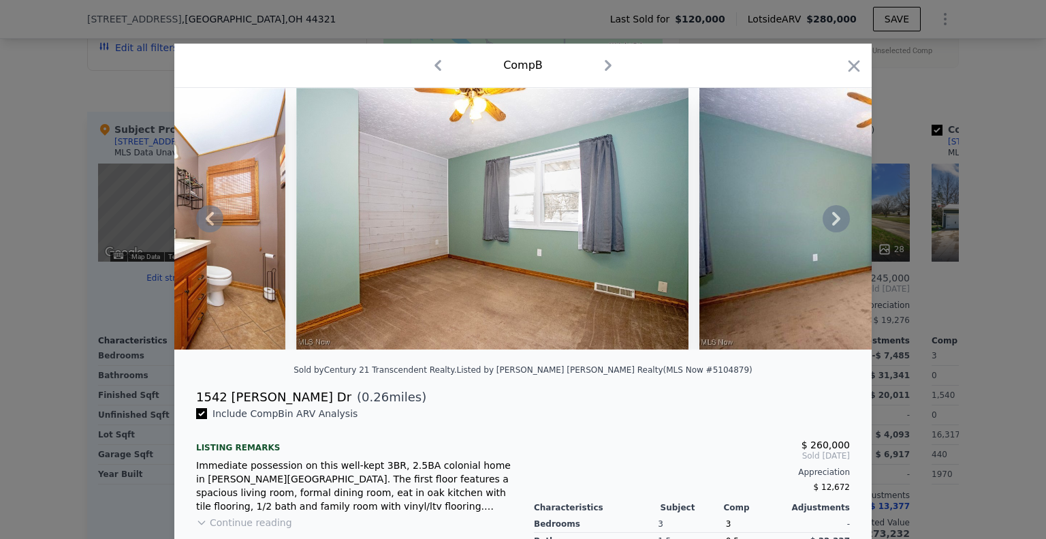  Describe the element at coordinates (692, 507) in the screenshot. I see `div: Subject` at that location.